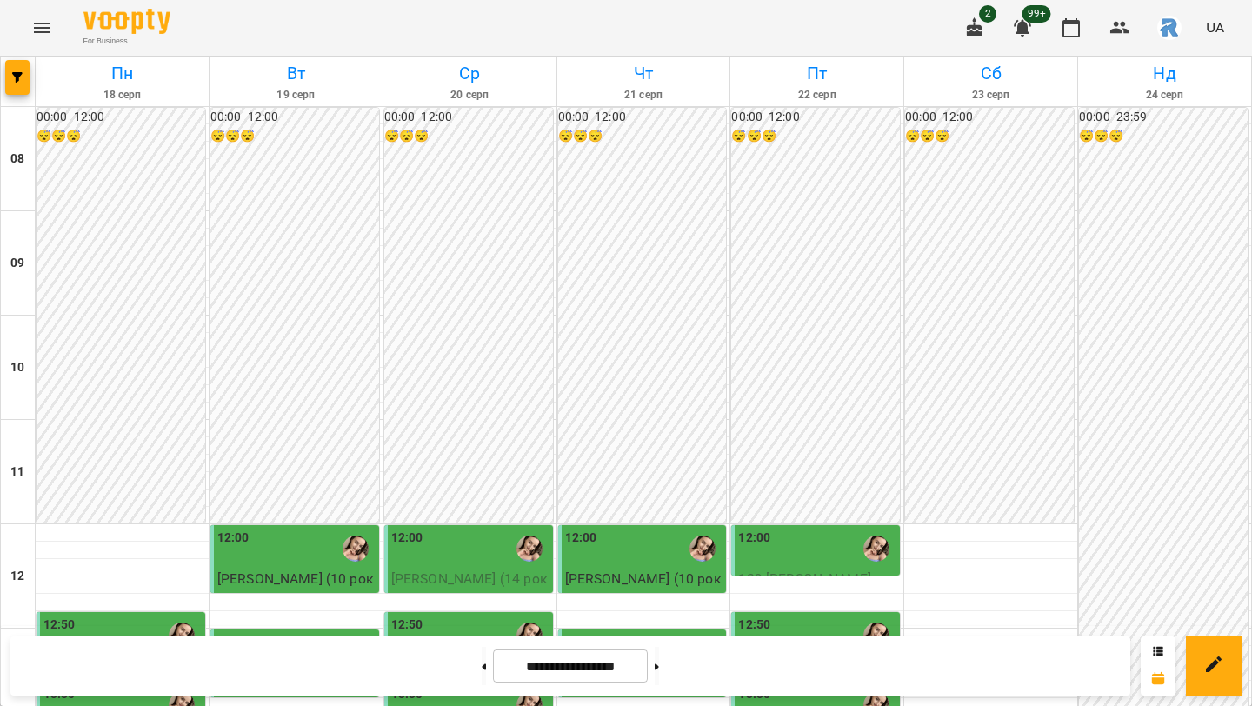  What do you see at coordinates (1164, 73) in the screenshot?
I see `h6: Нд` at bounding box center [1164, 73].